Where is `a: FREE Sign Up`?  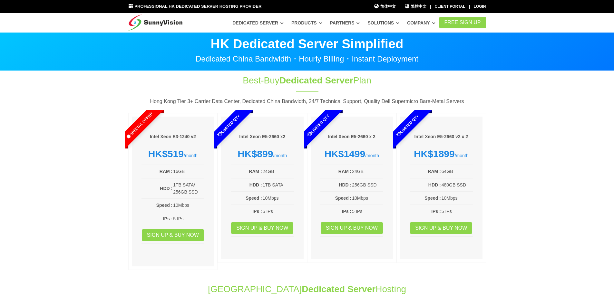
a: FREE Sign Up is located at coordinates (462, 23).